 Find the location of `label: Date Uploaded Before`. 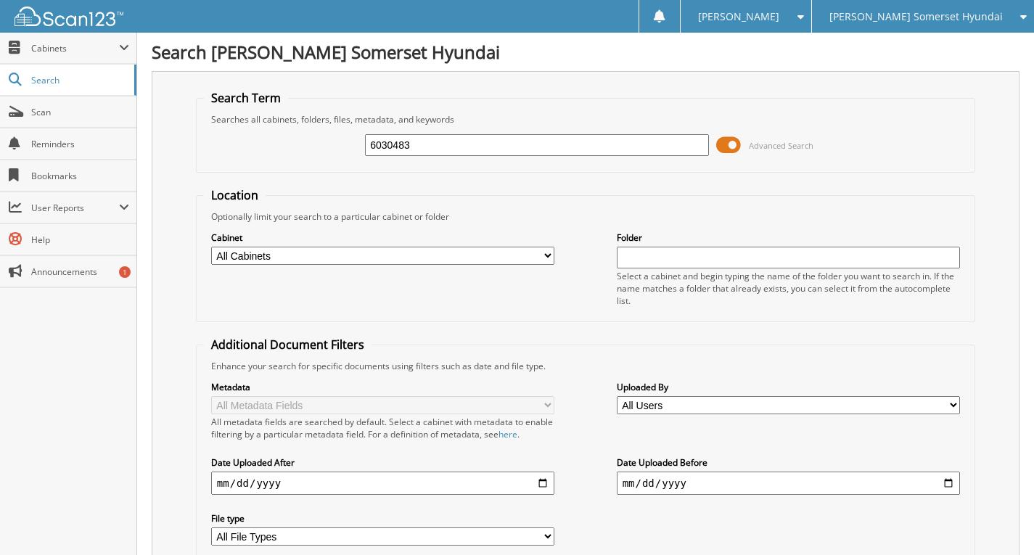

label: Date Uploaded Before is located at coordinates (789, 462).